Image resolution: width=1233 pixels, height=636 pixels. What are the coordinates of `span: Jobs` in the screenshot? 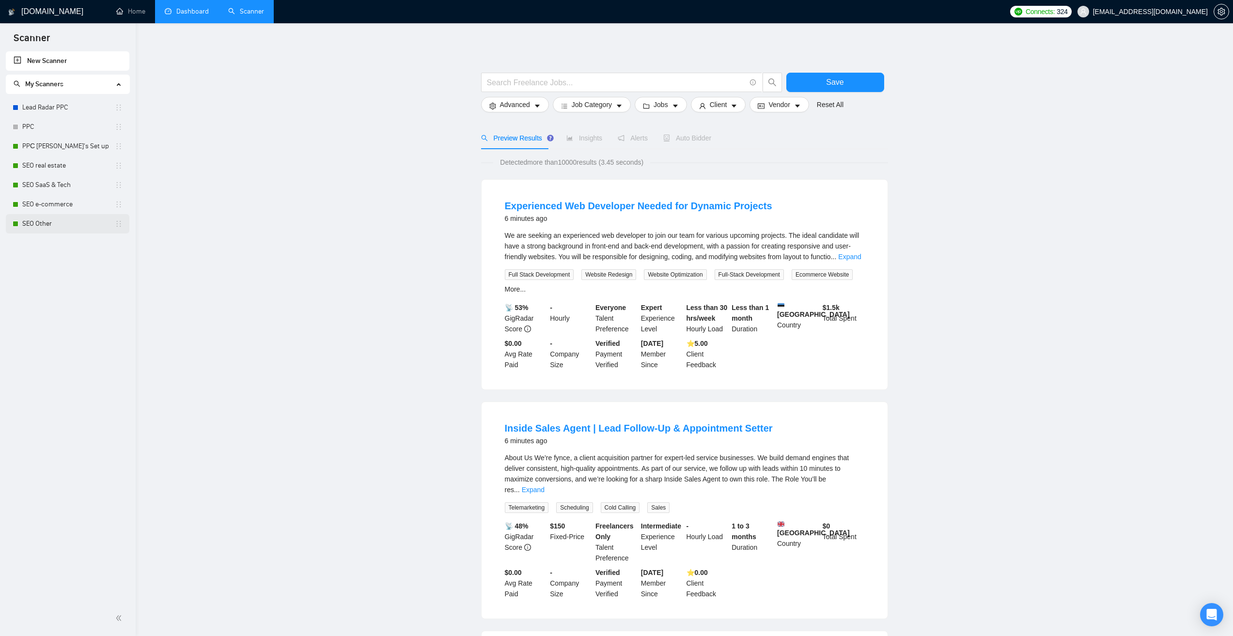 It's located at (661, 105).